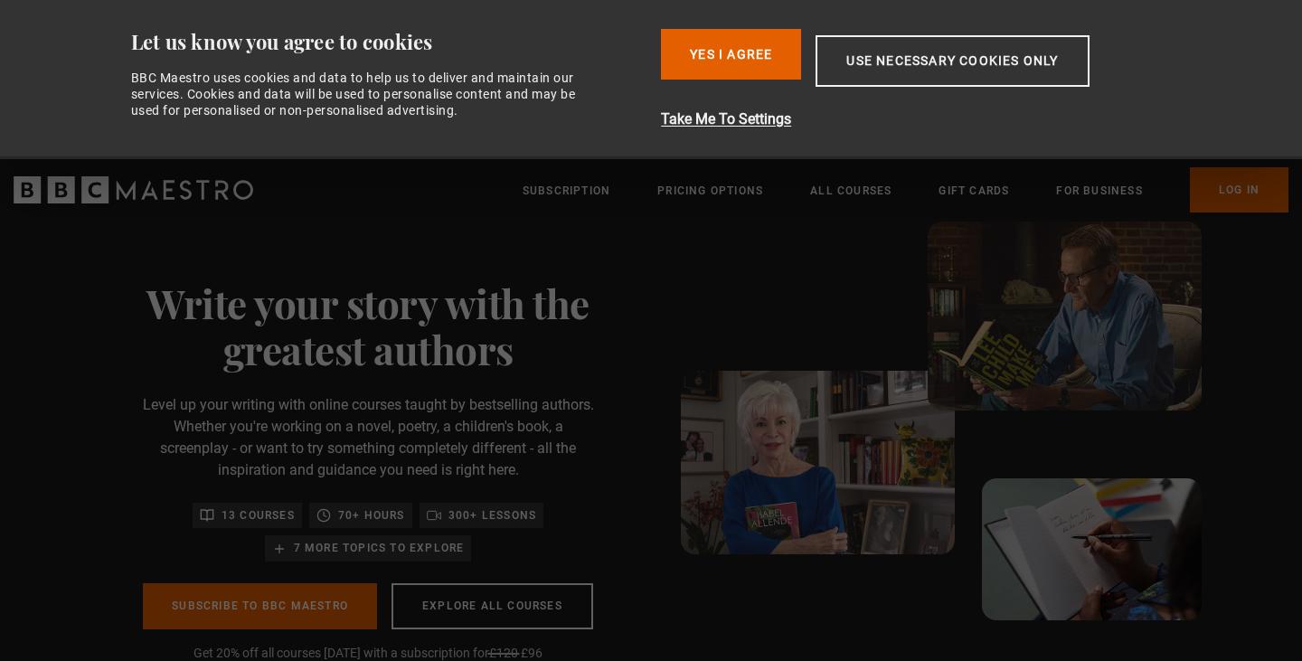 The height and width of the screenshot is (661, 1302). Describe the element at coordinates (368, 326) in the screenshot. I see `h1: Write your story with the greatest authors` at that location.